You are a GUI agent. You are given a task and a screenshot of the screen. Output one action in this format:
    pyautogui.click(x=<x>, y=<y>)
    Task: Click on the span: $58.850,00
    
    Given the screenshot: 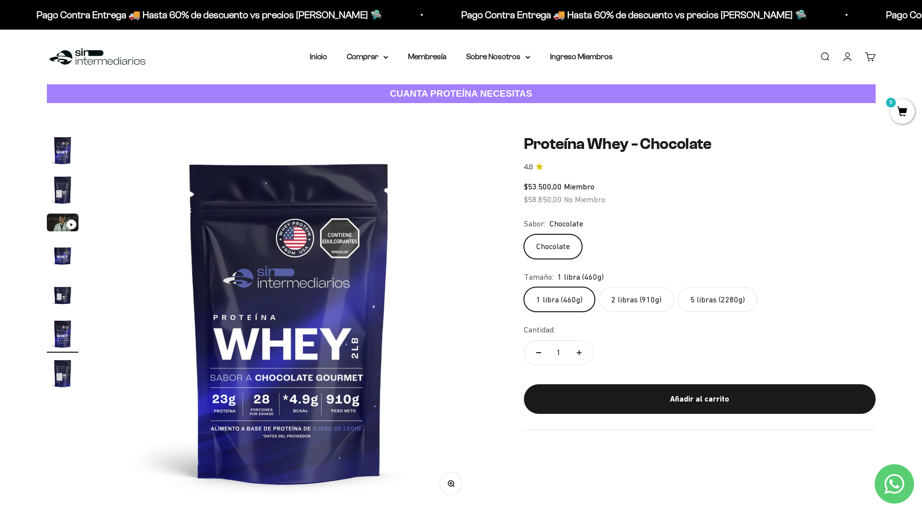 What is the action you would take?
    pyautogui.click(x=543, y=199)
    